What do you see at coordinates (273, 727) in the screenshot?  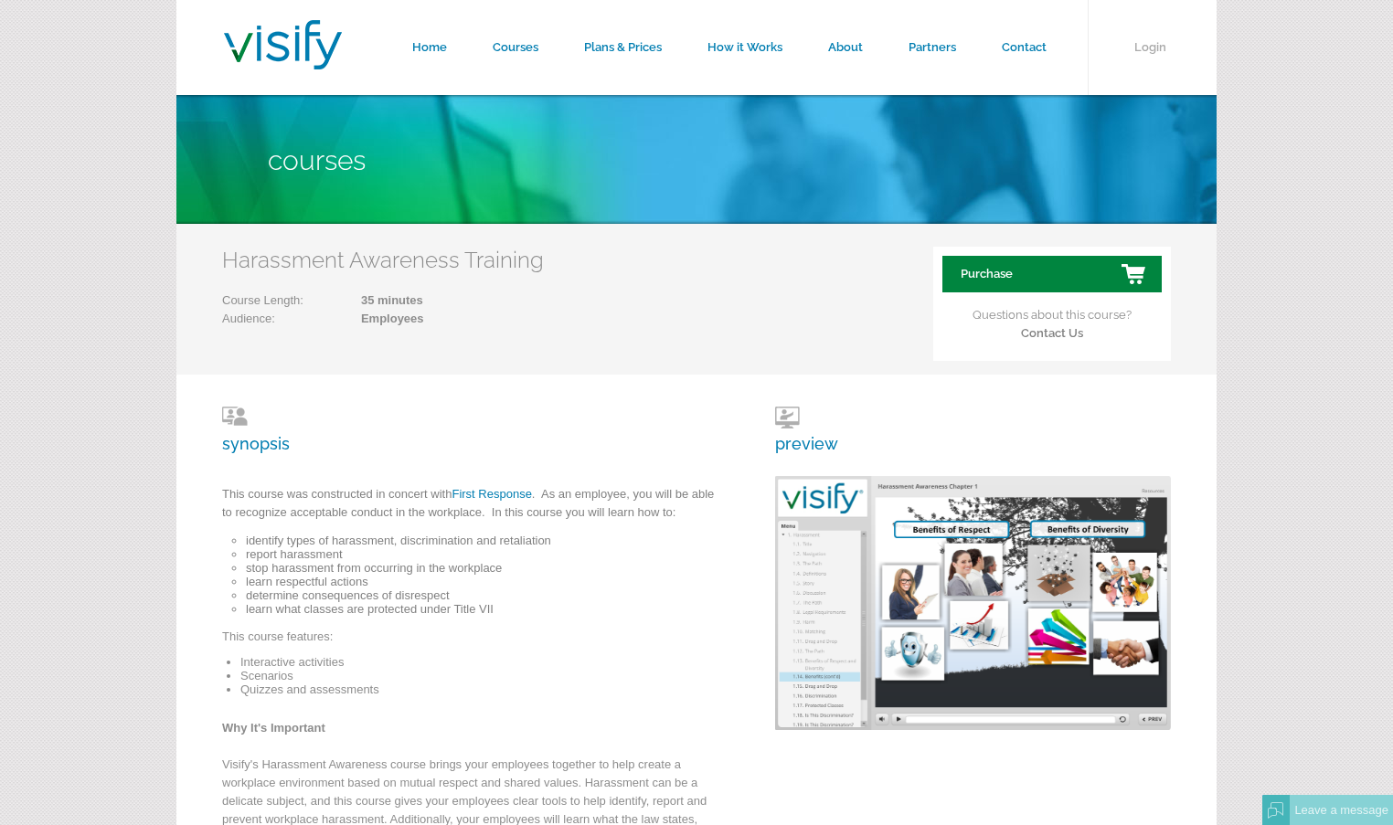 I see `strong: Why It's Important` at bounding box center [273, 727].